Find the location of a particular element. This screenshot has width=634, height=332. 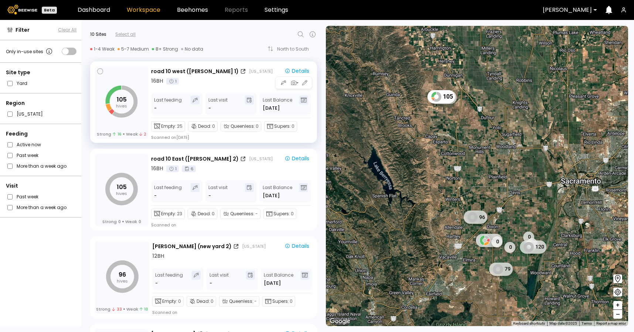

tspan: 96 is located at coordinates (122, 275).